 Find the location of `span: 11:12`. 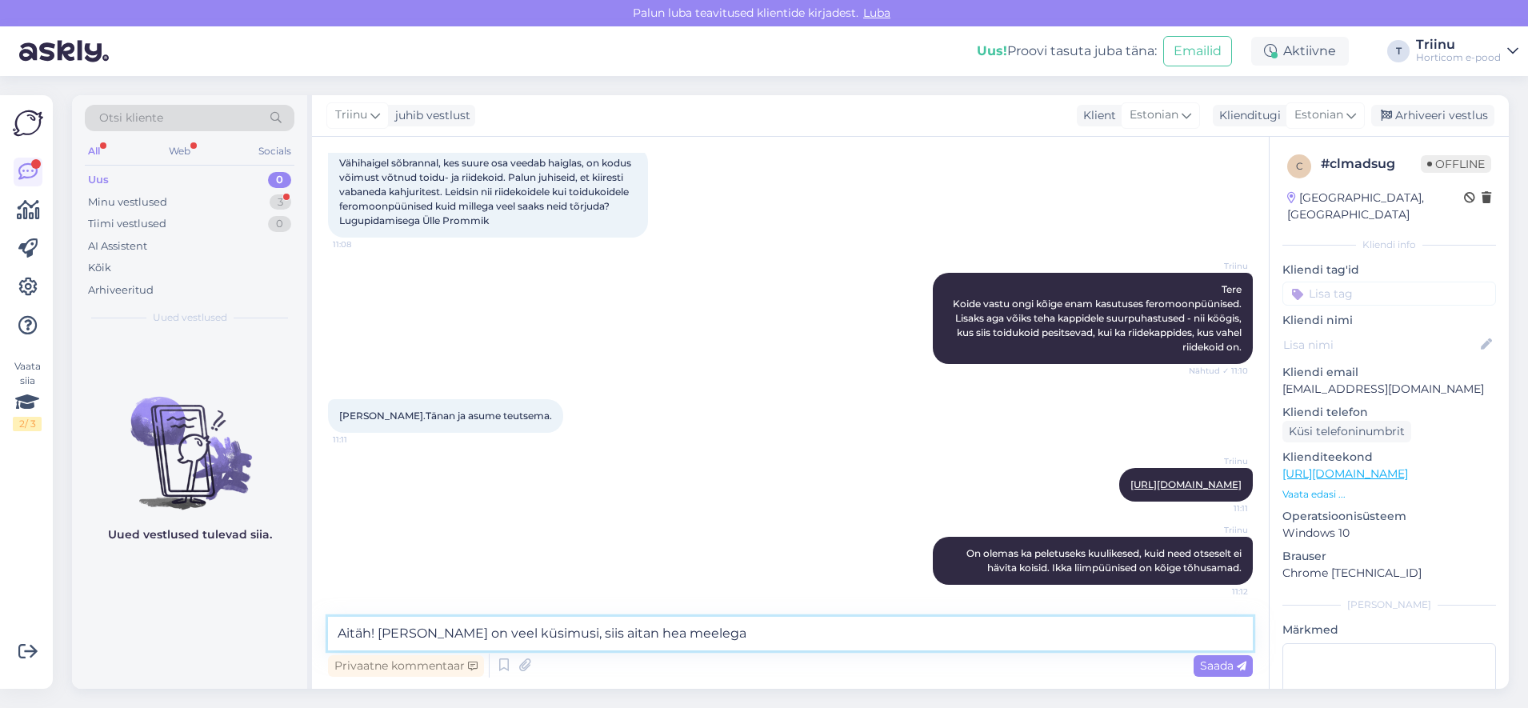

span: 11:12 is located at coordinates (1218, 591).